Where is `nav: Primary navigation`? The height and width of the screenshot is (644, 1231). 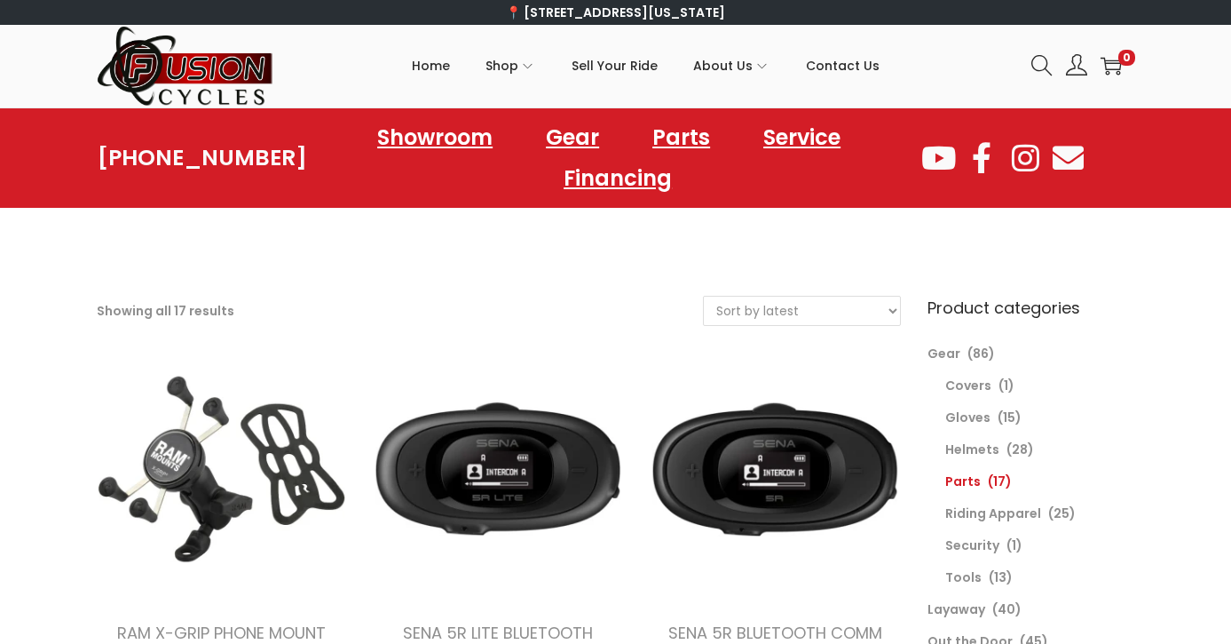
nav: Primary navigation is located at coordinates (646, 66).